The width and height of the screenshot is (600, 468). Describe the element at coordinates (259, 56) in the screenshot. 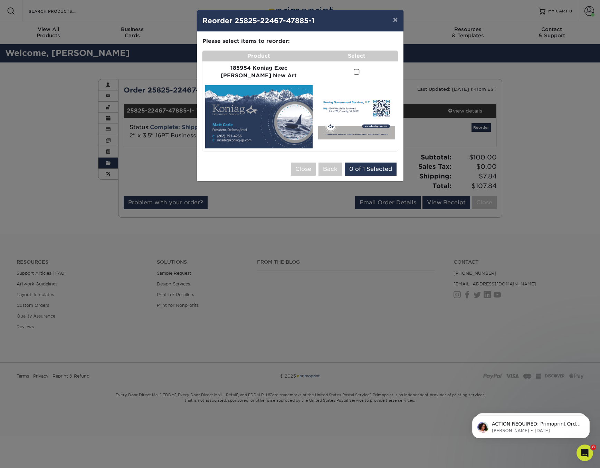

I see `strong: Product` at that location.